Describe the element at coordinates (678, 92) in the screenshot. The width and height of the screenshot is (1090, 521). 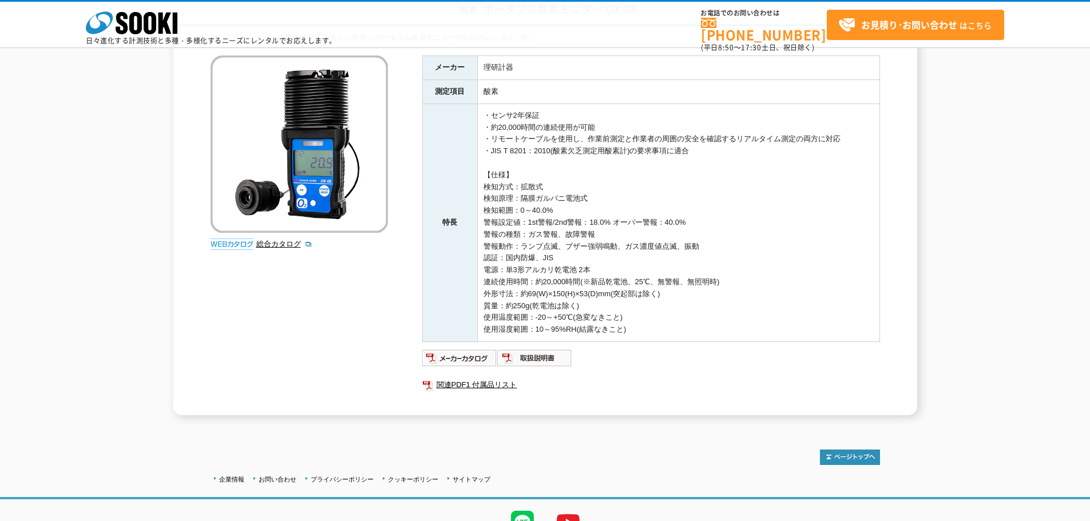
I see `td: 酸素` at that location.